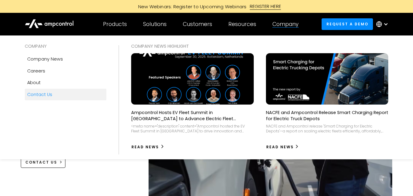 Image resolution: width=413 pixels, height=196 pixels. Describe the element at coordinates (191, 6) in the screenshot. I see `div: New Webinars: Register to Upcoming Webinars` at that location.